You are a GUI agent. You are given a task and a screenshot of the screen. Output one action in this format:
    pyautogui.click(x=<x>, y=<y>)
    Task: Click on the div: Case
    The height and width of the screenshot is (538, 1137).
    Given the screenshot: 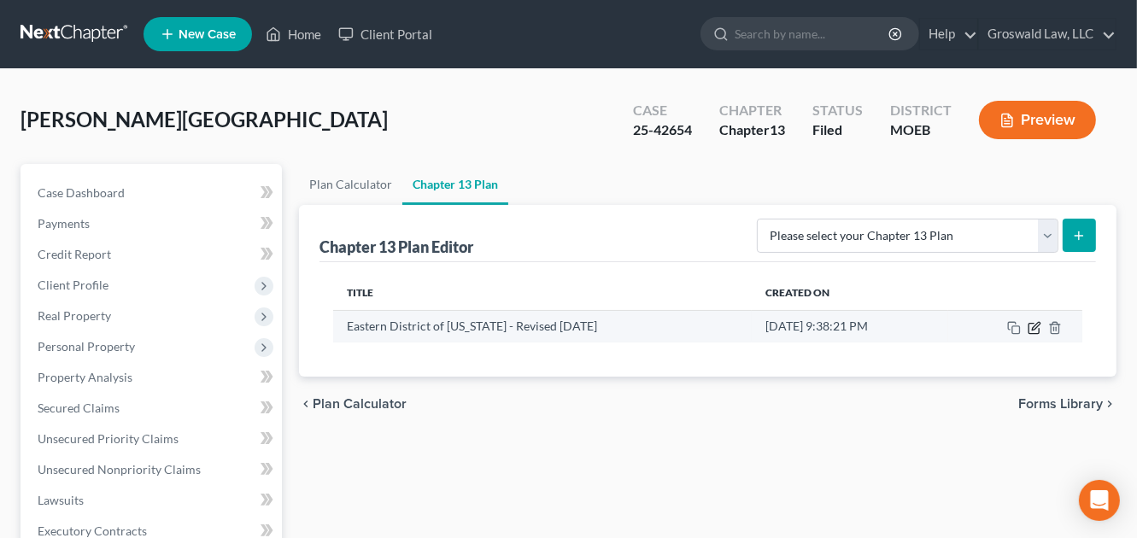 What is the action you would take?
    pyautogui.click(x=662, y=110)
    